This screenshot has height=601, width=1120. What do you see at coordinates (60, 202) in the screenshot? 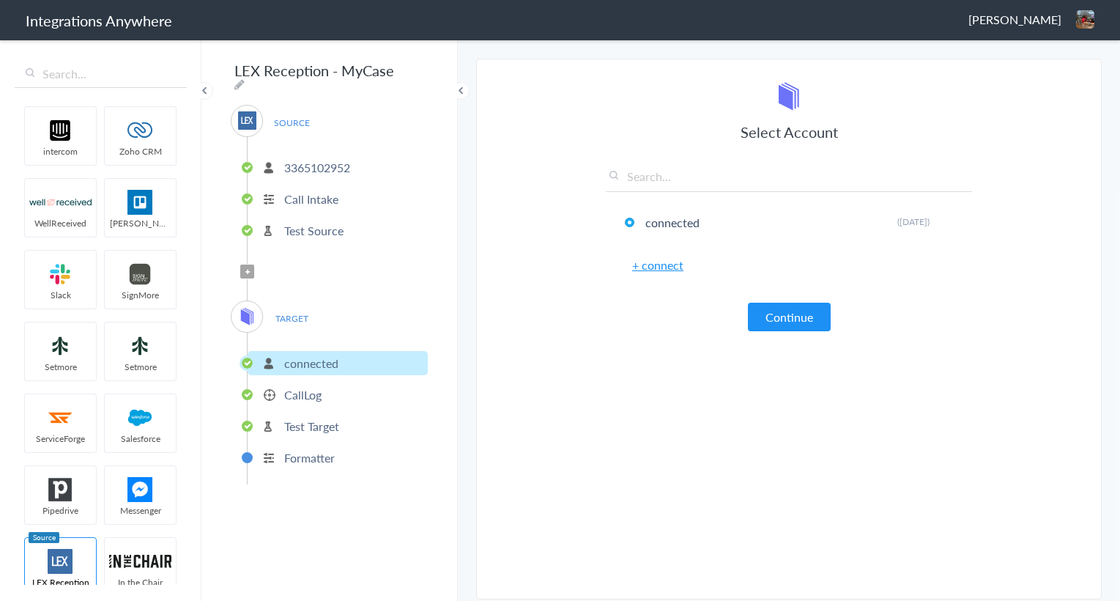
I see `img: wr-logo.svg` at bounding box center [60, 202].